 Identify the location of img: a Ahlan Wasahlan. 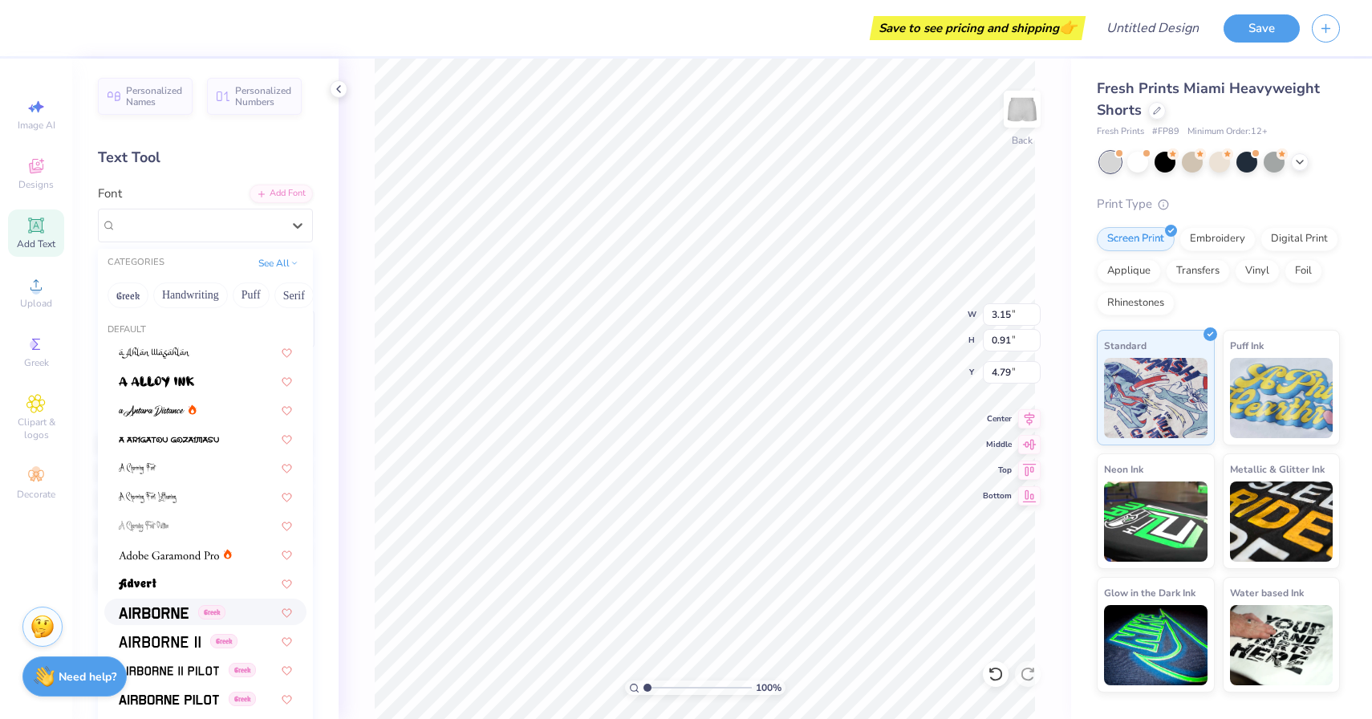
(154, 353).